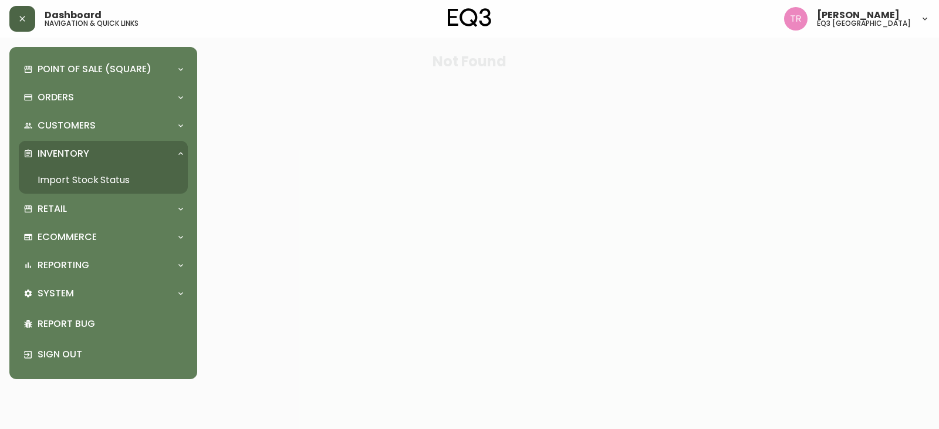 This screenshot has height=429, width=939. I want to click on span: Dashboard, so click(73, 15).